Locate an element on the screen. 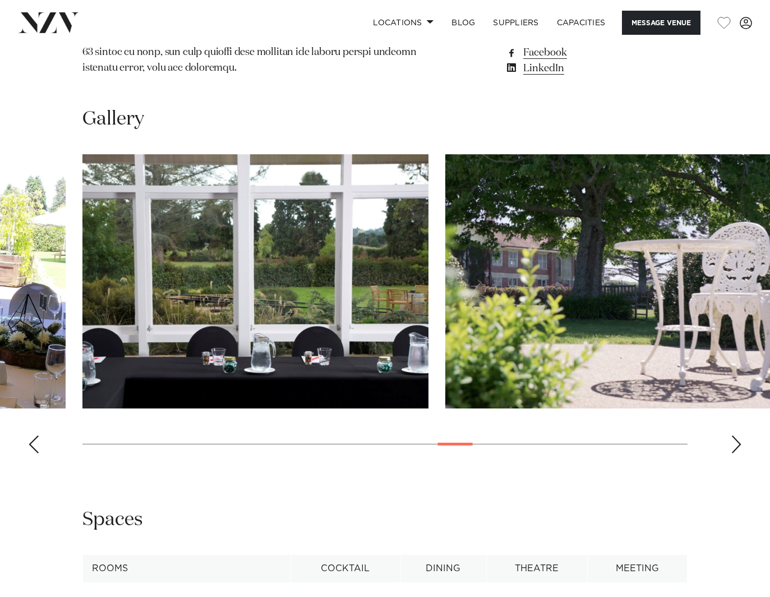 This screenshot has width=770, height=597. a: SUPPLIERS is located at coordinates (516, 22).